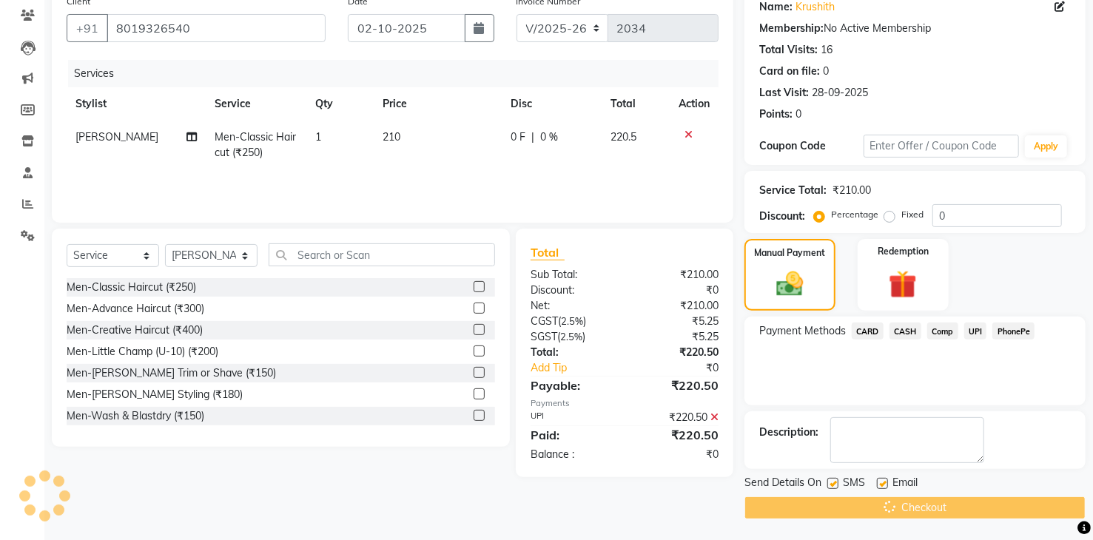  What do you see at coordinates (552, 104) in the screenshot?
I see `th: Disc` at bounding box center [552, 104].